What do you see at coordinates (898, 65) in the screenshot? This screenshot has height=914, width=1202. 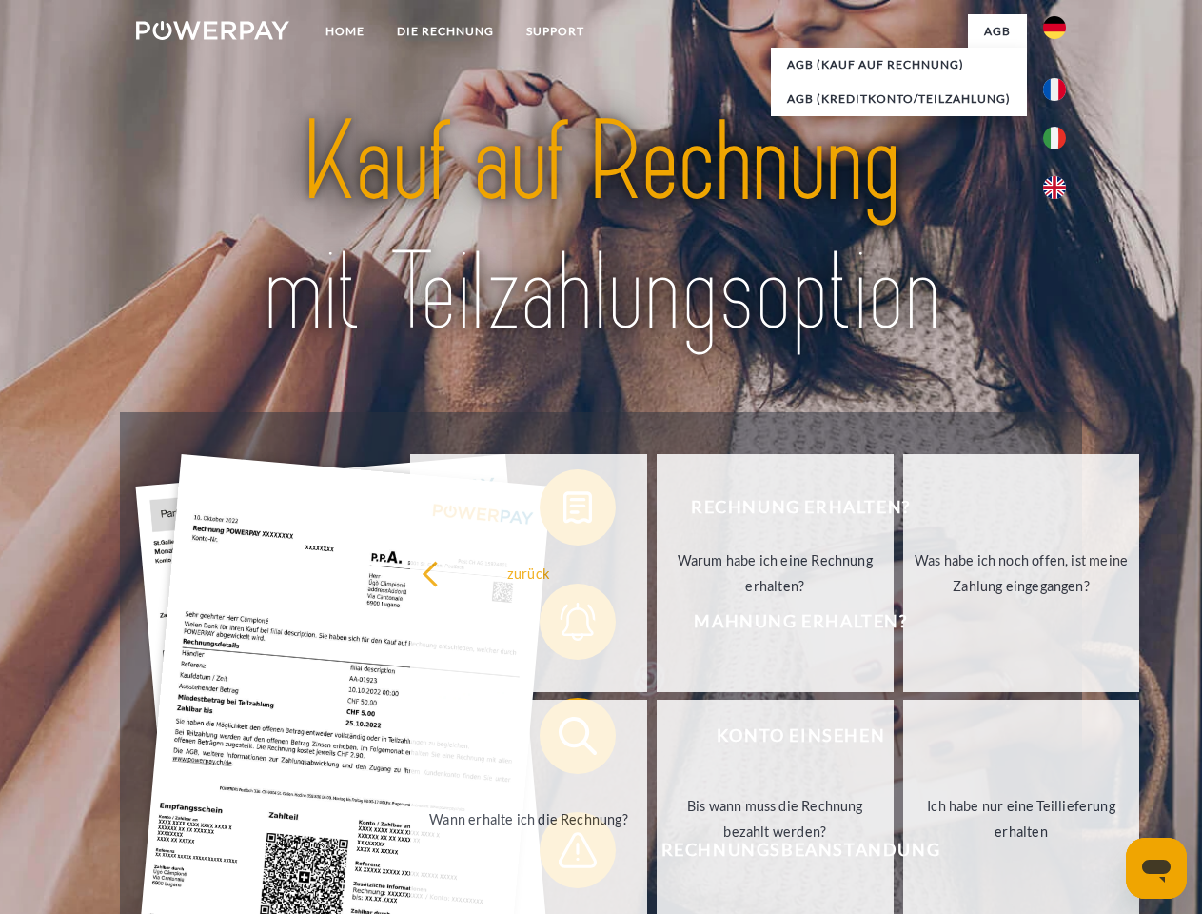 I see `a: AGB (Kauf auf Rechnung)` at bounding box center [898, 65].